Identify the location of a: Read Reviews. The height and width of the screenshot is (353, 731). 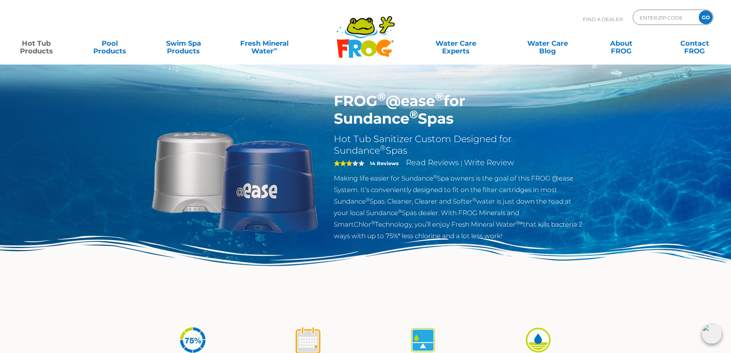
(432, 162).